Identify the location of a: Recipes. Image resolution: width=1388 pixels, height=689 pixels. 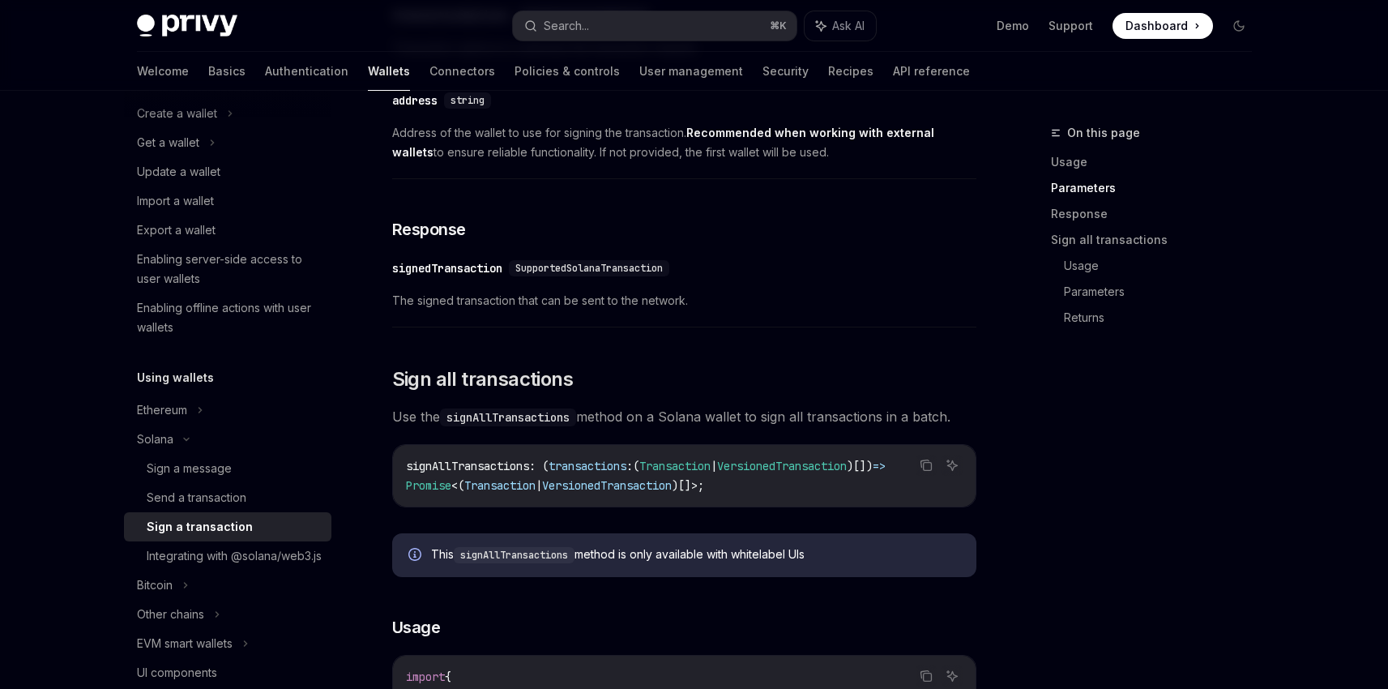
(851, 71).